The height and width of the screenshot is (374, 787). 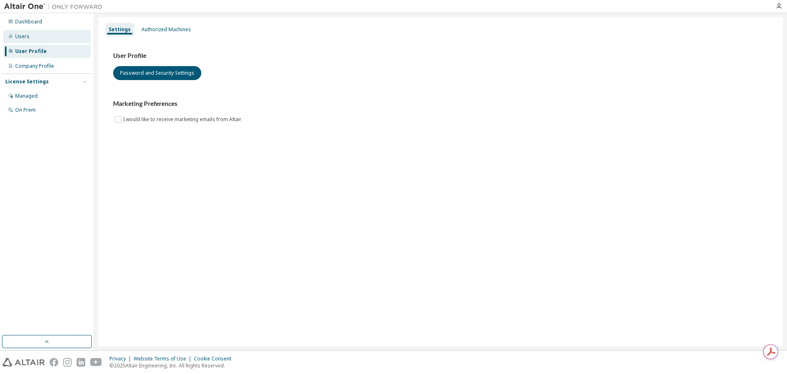 What do you see at coordinates (164, 358) in the screenshot?
I see `div: Website Terms of Use` at bounding box center [164, 358].